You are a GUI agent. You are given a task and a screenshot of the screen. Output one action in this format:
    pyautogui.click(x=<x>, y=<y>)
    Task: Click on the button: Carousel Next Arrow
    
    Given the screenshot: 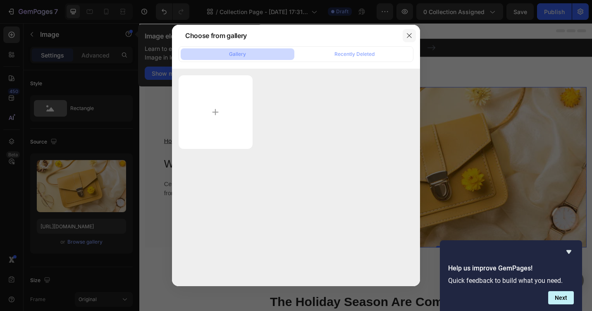 What is the action you would take?
    pyautogui.click(x=319, y=27)
    